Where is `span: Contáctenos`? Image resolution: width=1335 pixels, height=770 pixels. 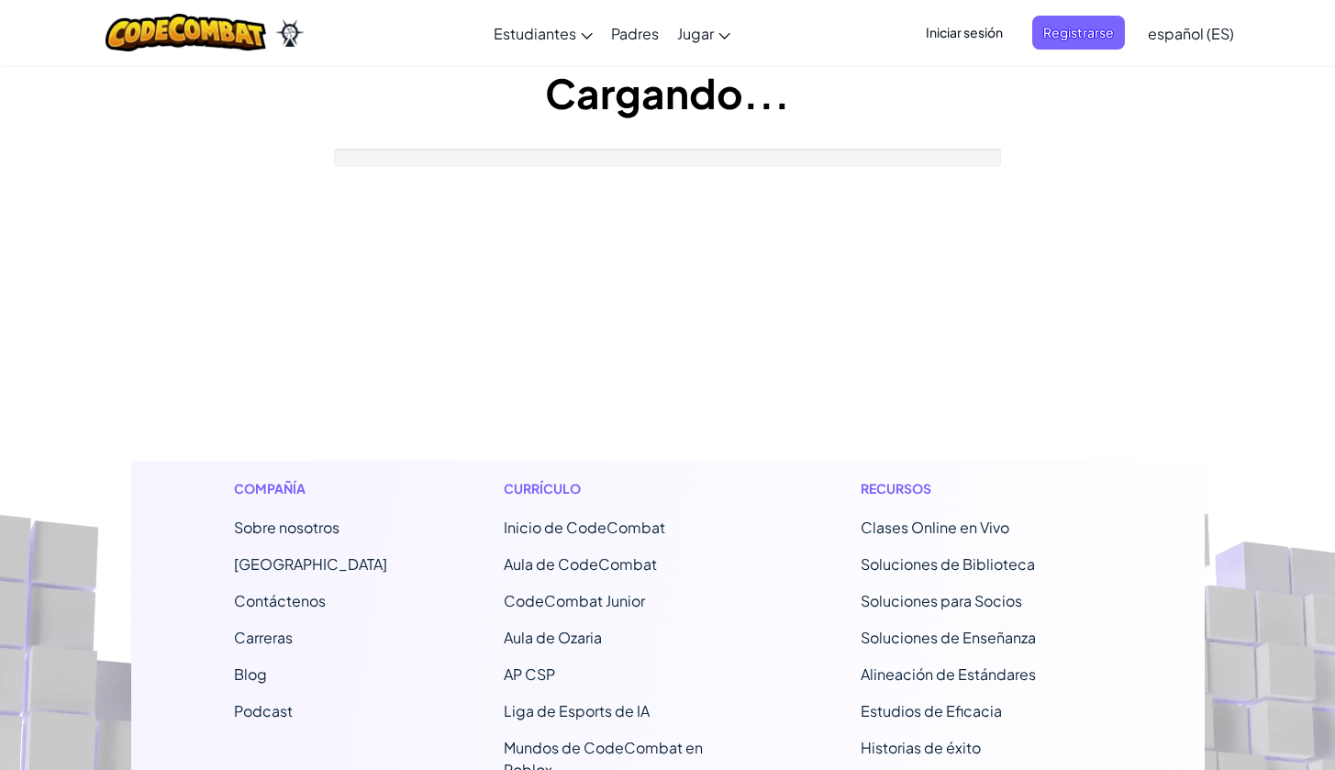
span: Contáctenos is located at coordinates (280, 600).